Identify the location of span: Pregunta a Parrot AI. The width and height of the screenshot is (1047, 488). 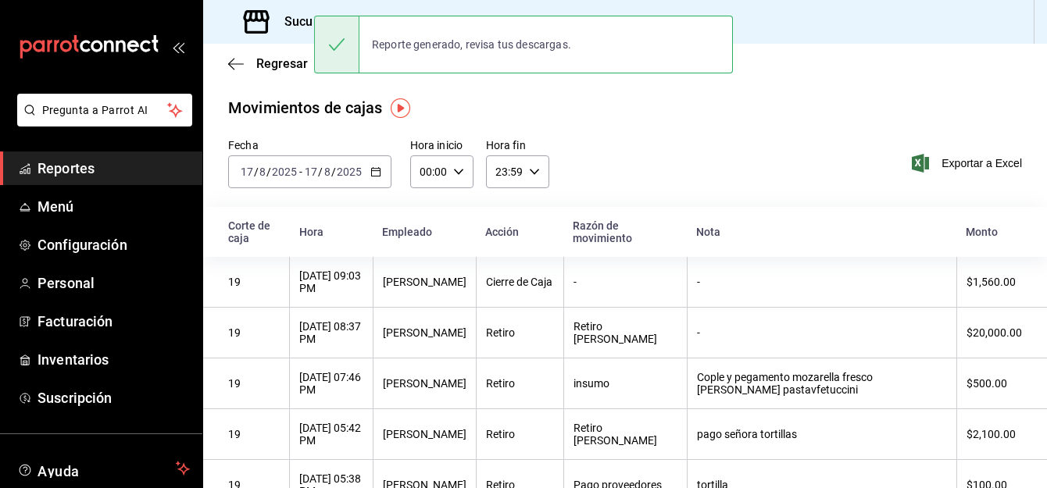
(105, 110).